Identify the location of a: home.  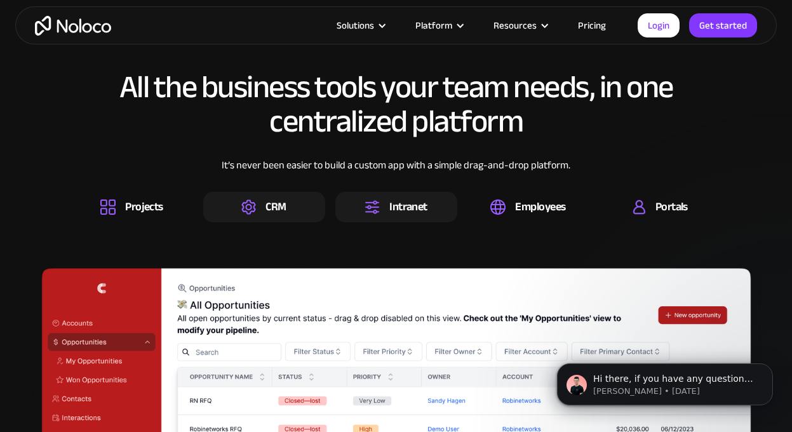
(73, 25).